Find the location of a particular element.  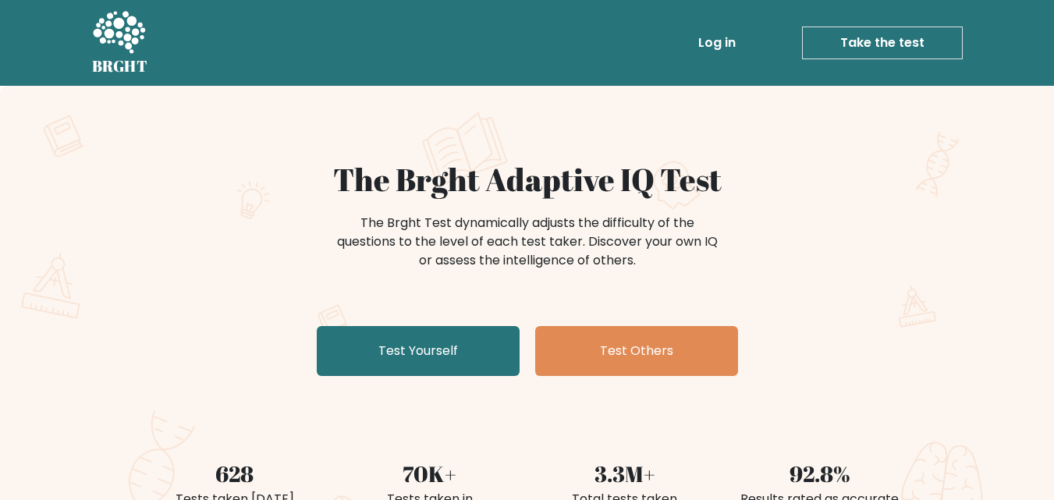

div: The Brght Test dynamically adjusts the difficulty of the questions to the level of each test take... is located at coordinates (527, 242).